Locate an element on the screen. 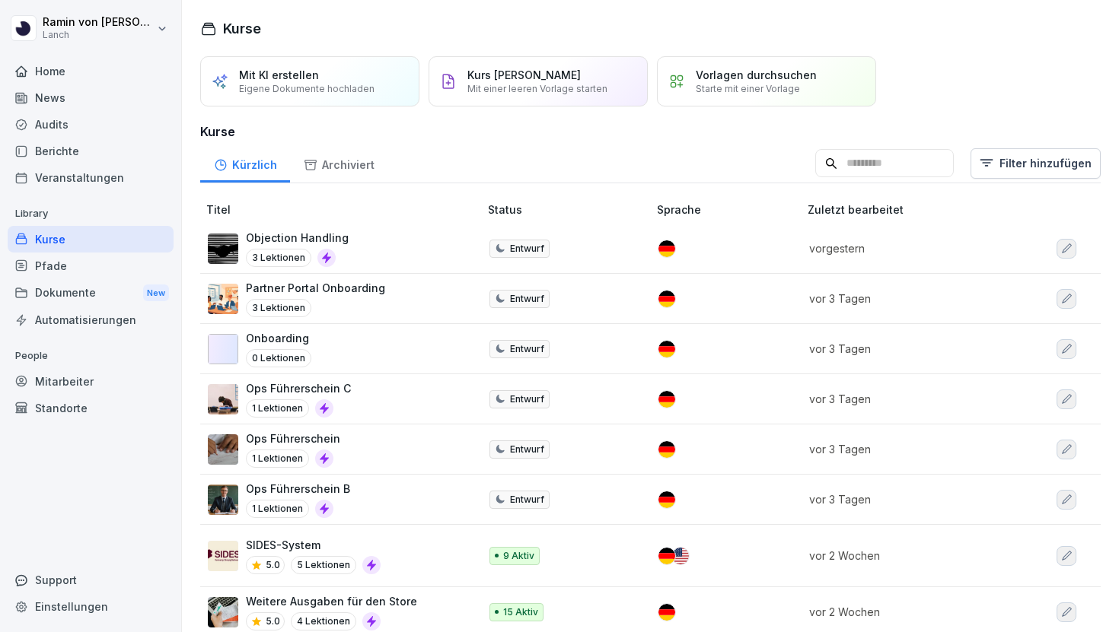  a: Kurse is located at coordinates (91, 239).